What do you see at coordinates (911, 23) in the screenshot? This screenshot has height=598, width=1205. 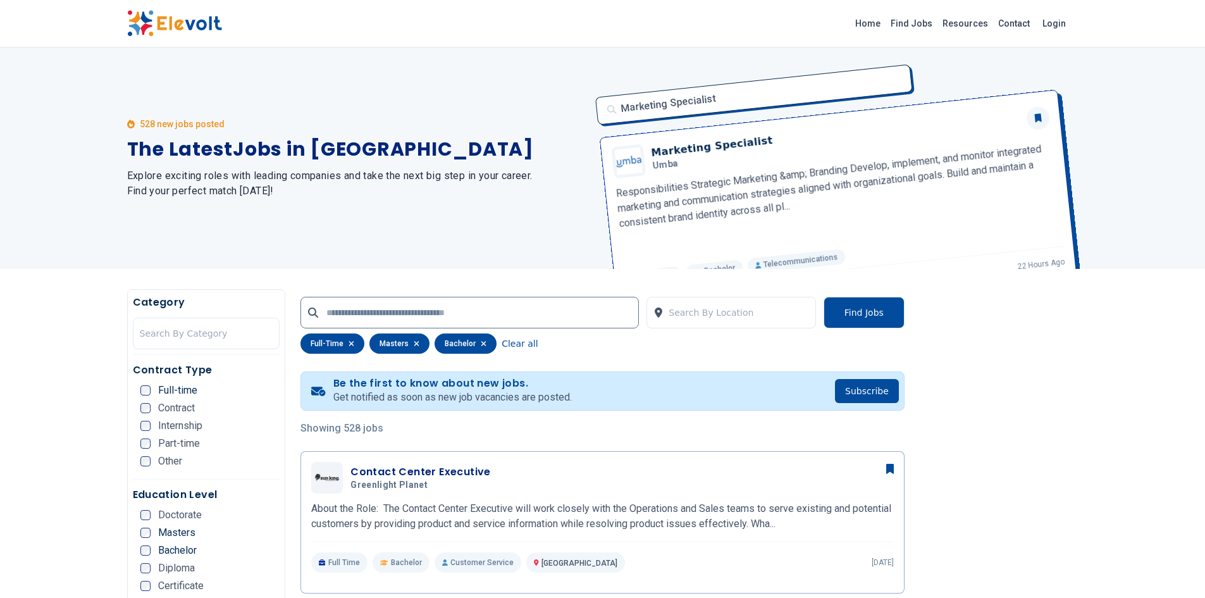 I see `a: Find Jobs` at bounding box center [911, 23].